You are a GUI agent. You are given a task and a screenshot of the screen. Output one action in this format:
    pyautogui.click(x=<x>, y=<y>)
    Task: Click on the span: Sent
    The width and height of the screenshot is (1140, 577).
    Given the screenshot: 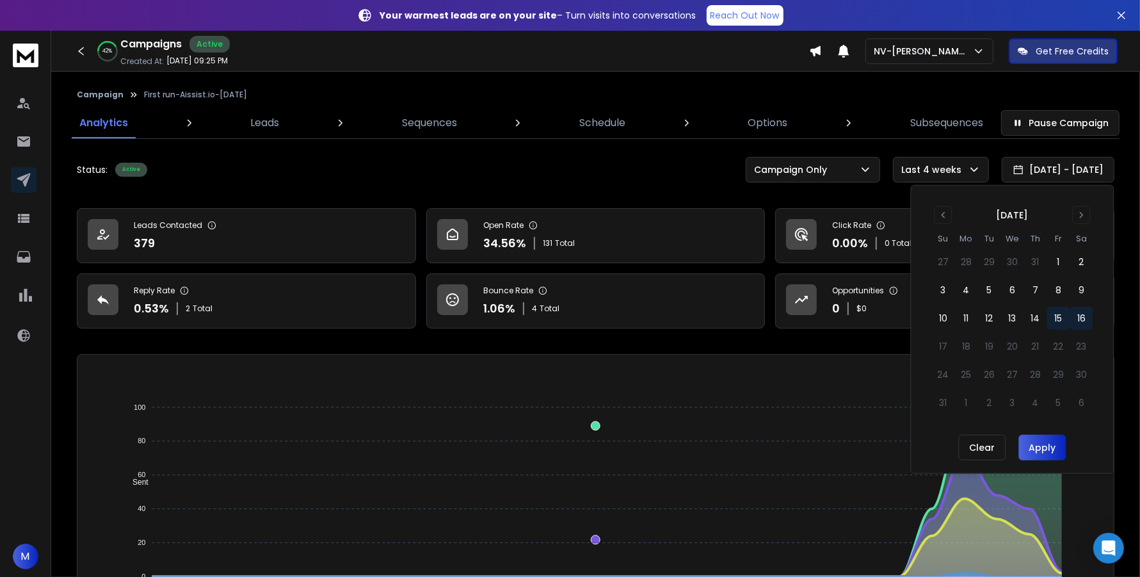 What is the action you would take?
    pyautogui.click(x=136, y=482)
    